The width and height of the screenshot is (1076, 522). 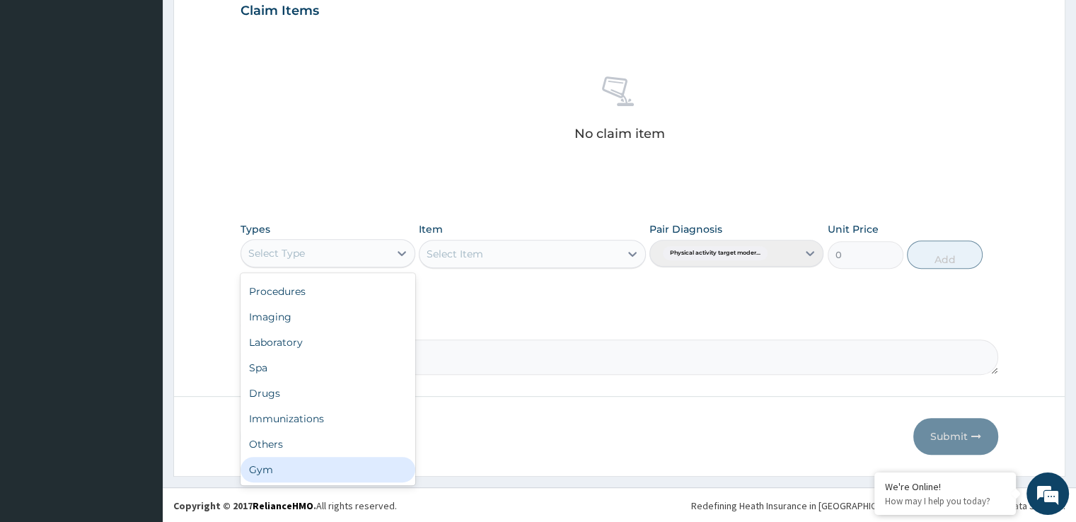 I want to click on div: Laboratory, so click(x=327, y=342).